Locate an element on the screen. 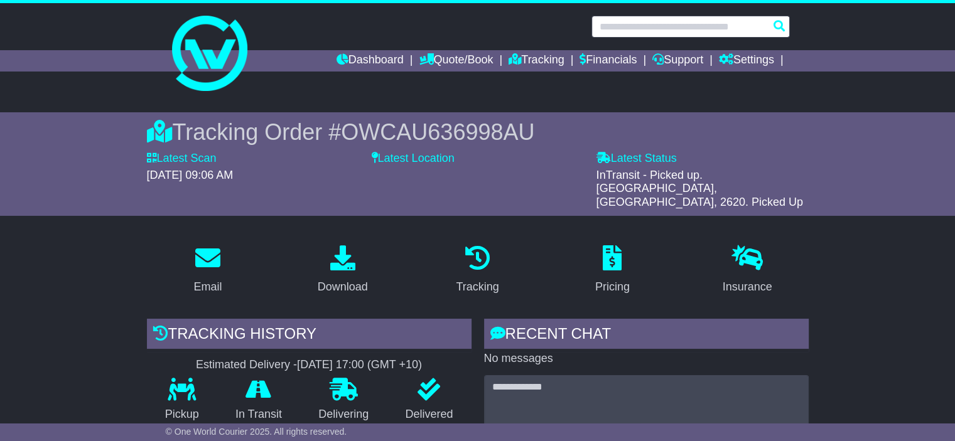  span: OWCAU636998AU is located at coordinates (438, 132).